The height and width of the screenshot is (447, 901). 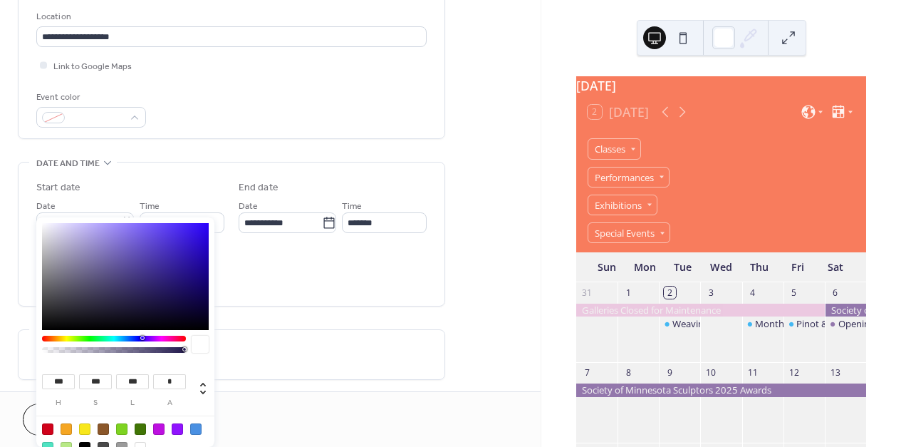 I want to click on label: a, so click(x=169, y=402).